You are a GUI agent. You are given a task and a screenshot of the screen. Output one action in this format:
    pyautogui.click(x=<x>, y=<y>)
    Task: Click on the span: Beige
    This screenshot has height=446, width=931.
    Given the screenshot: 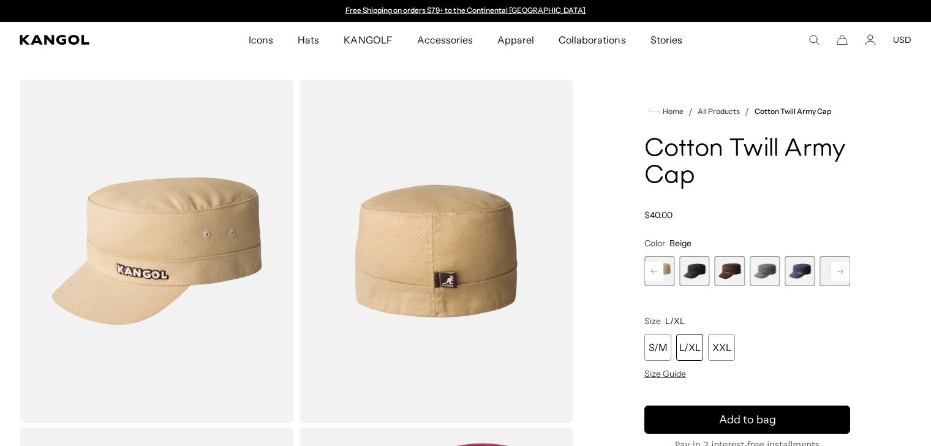 What is the action you would take?
    pyautogui.click(x=680, y=243)
    